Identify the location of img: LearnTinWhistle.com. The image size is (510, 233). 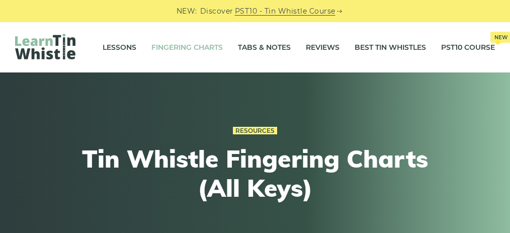
(45, 46).